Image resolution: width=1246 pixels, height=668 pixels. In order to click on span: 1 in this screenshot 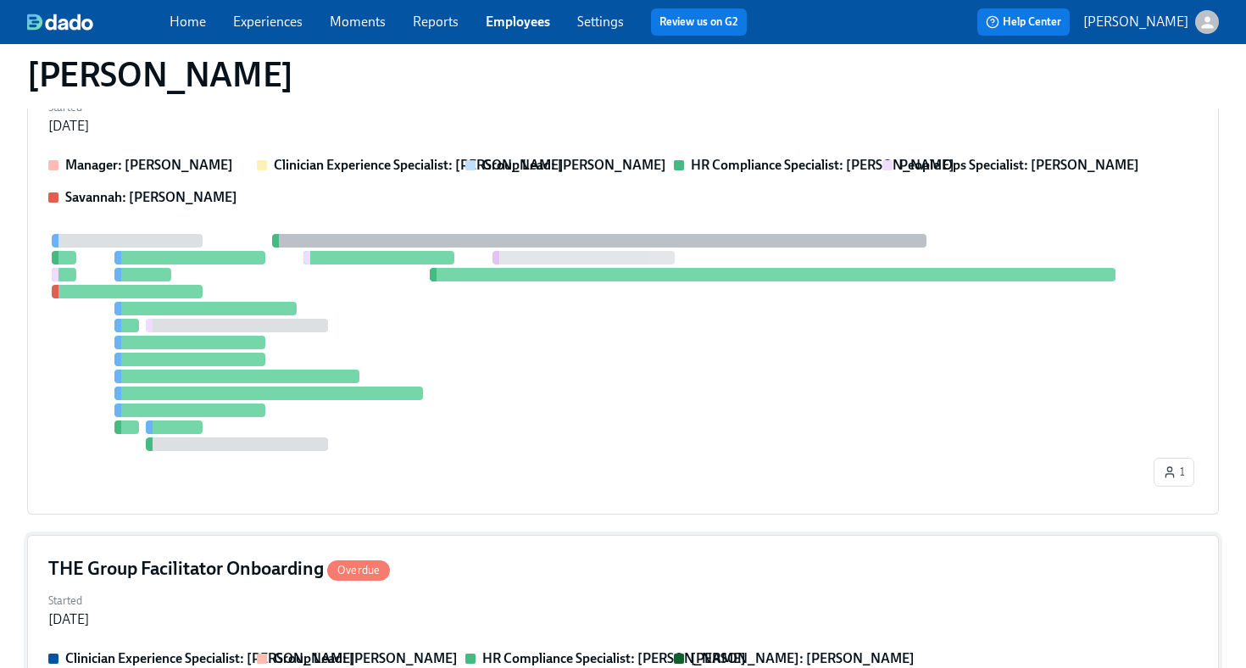, I will do `click(1174, 472)`.